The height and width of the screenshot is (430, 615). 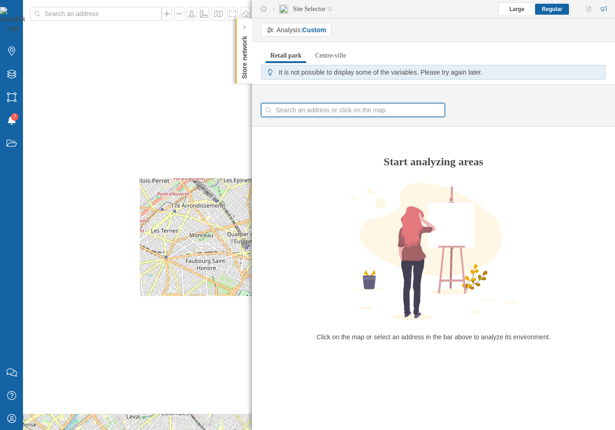 I want to click on span: Regular, so click(x=552, y=9).